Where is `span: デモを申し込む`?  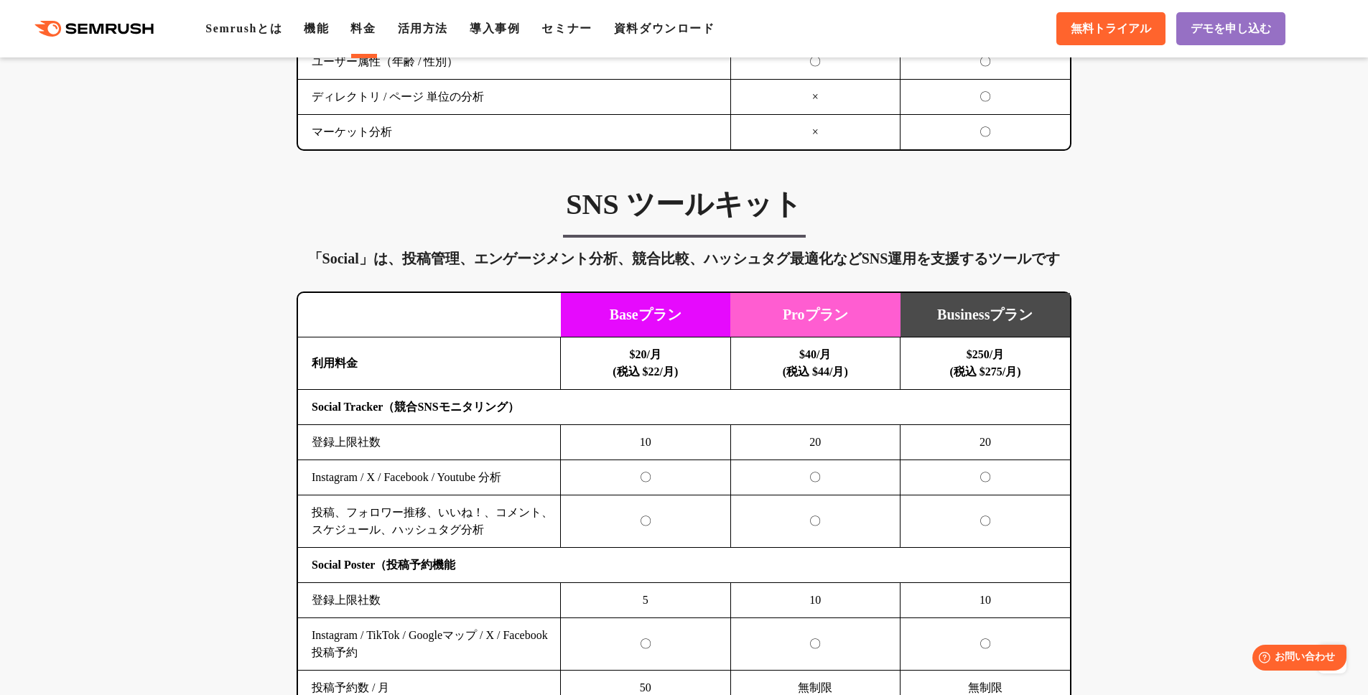
span: デモを申し込む is located at coordinates (1231, 29).